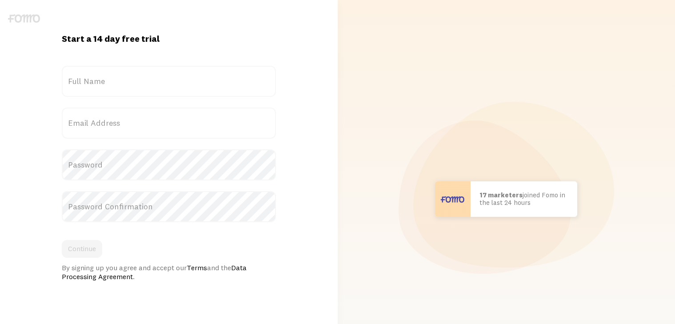  I want to click on div: By signing up you agree and accept our and the ., so click(169, 272).